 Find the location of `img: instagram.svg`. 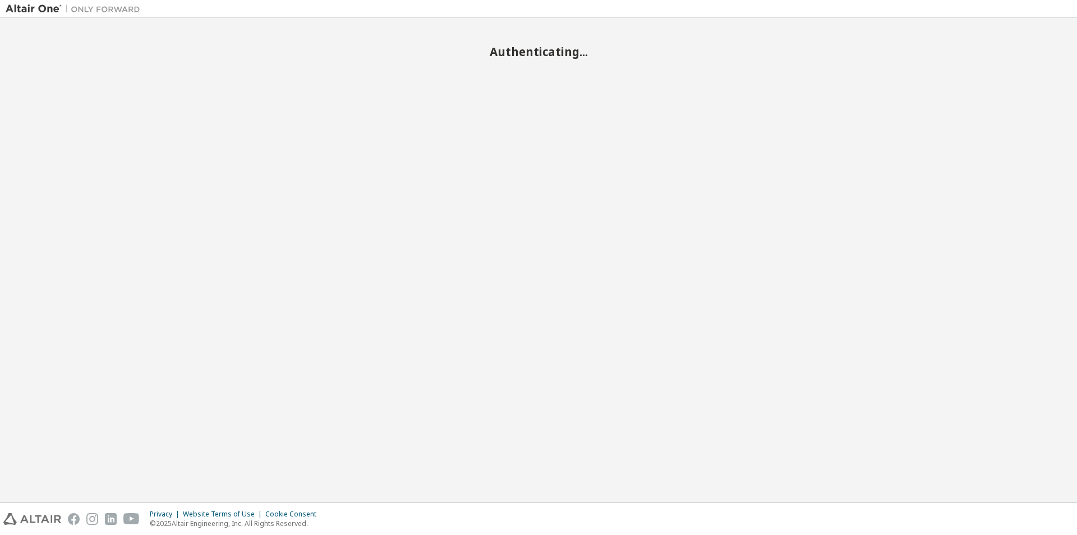

img: instagram.svg is located at coordinates (92, 518).